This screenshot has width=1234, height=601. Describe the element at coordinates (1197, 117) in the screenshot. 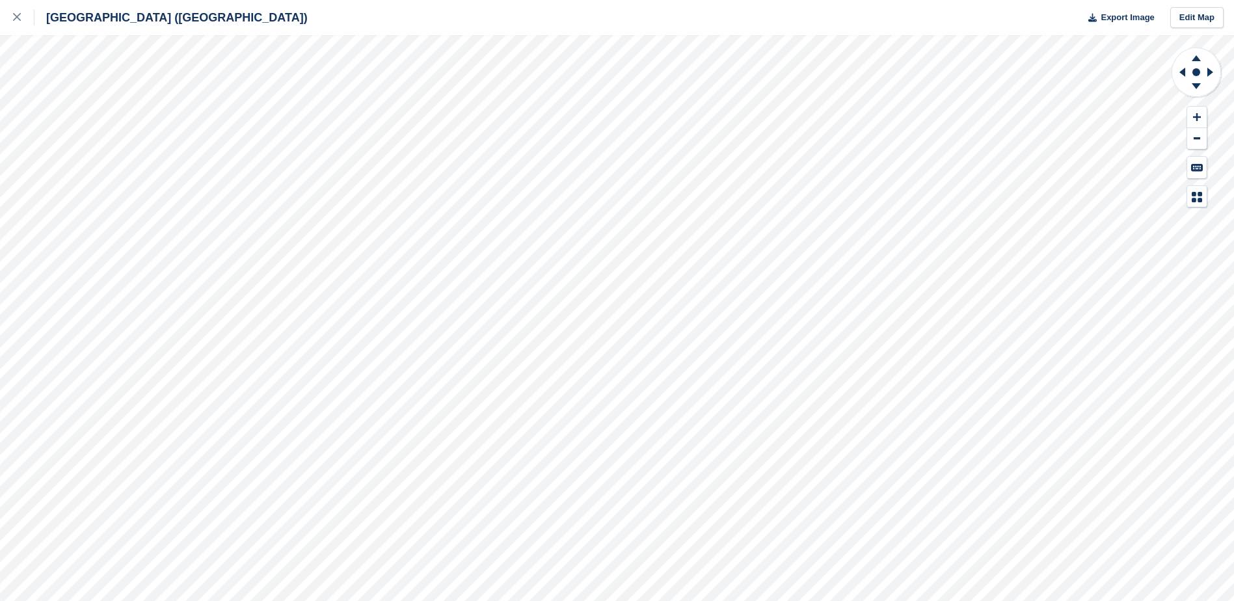

I see `button: Zoom In` at that location.